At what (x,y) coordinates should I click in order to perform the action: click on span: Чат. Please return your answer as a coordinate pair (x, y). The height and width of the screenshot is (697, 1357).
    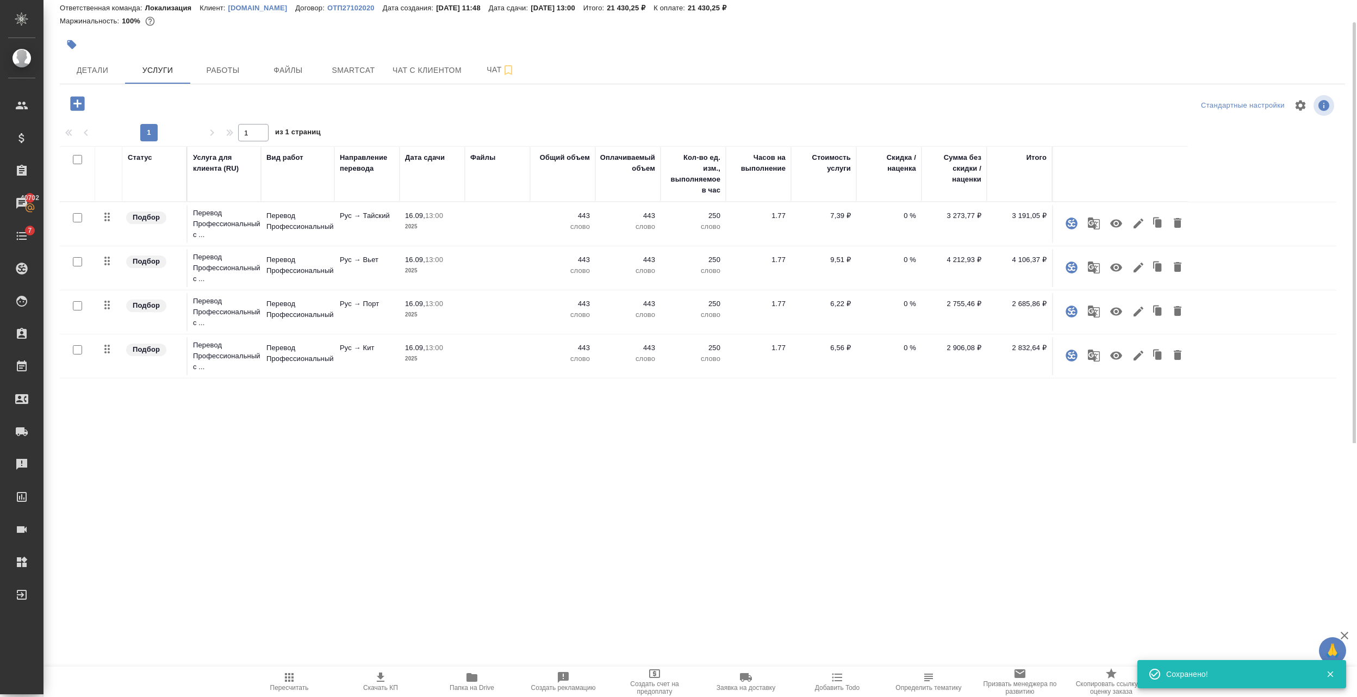
    Looking at the image, I should click on (501, 70).